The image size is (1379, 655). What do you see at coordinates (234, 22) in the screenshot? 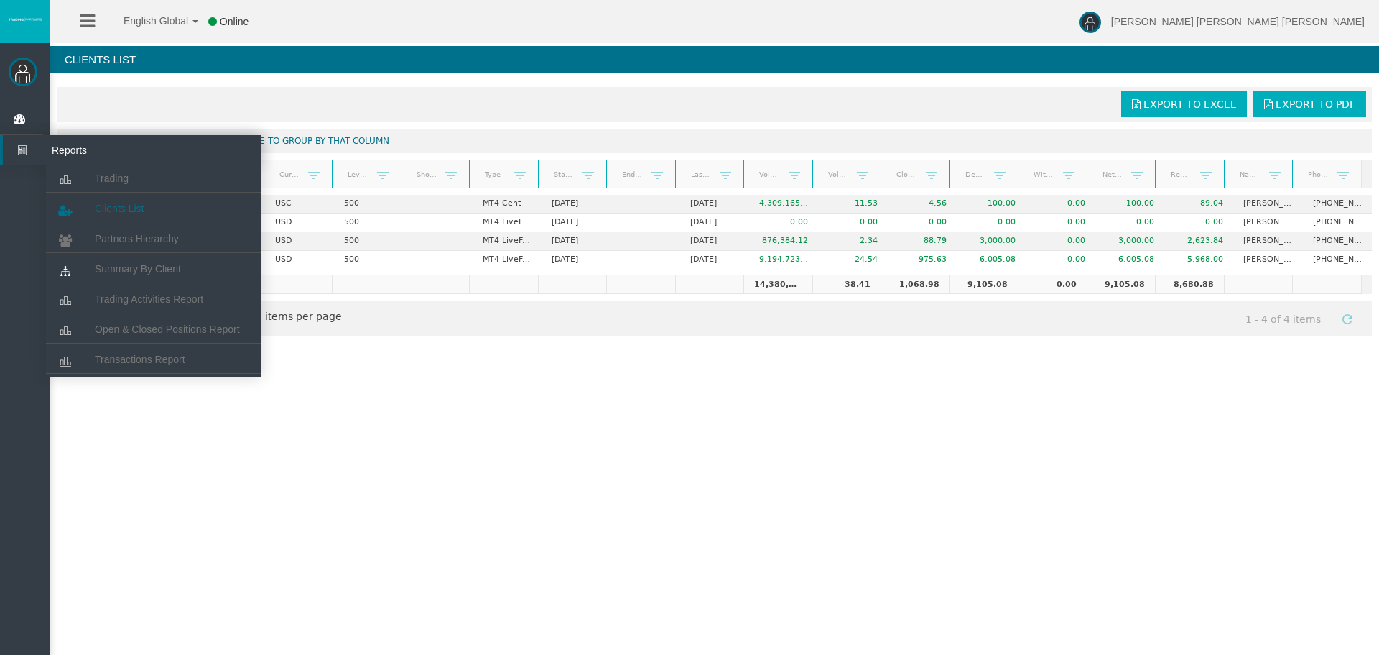
I see `span: Online` at bounding box center [234, 22].